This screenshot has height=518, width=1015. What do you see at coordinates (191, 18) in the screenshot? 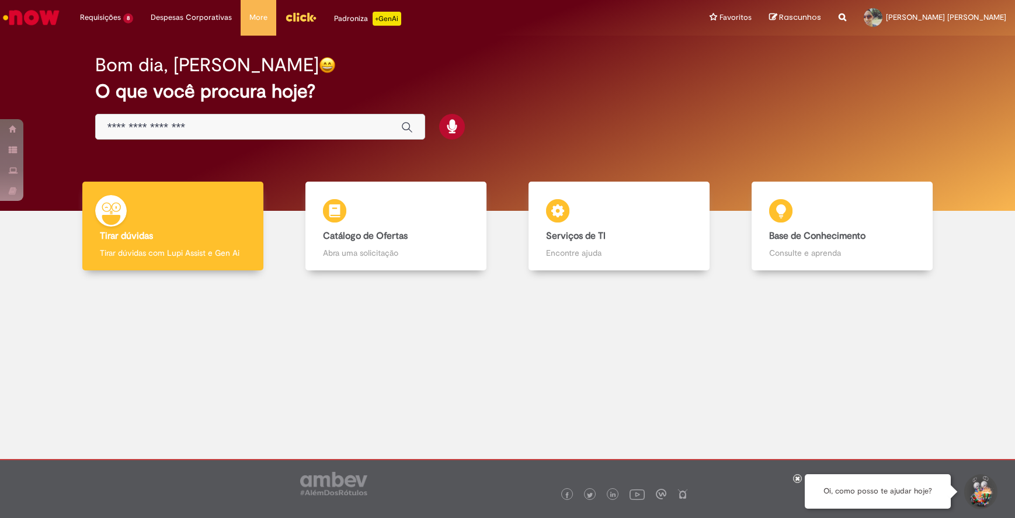
I see `span: Despesas Corporativas` at bounding box center [191, 18].